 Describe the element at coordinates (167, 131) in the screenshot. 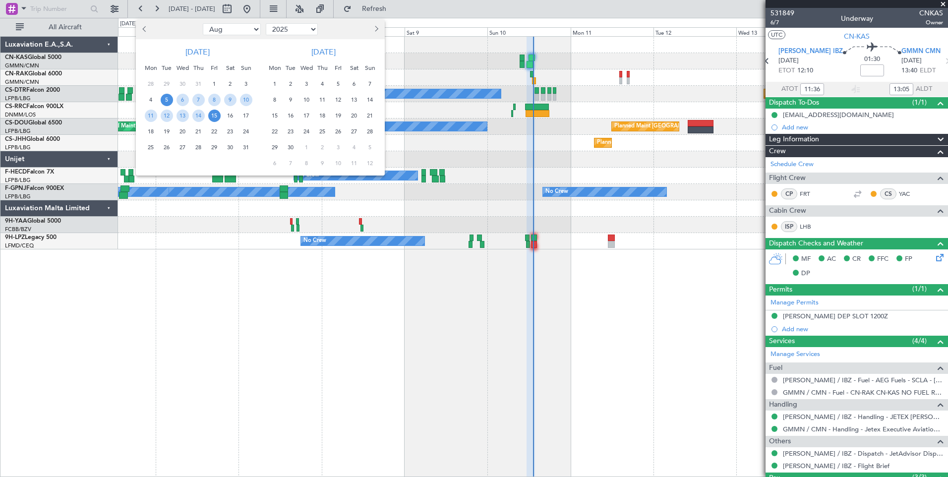

I see `div: 19-8-2025` at that location.